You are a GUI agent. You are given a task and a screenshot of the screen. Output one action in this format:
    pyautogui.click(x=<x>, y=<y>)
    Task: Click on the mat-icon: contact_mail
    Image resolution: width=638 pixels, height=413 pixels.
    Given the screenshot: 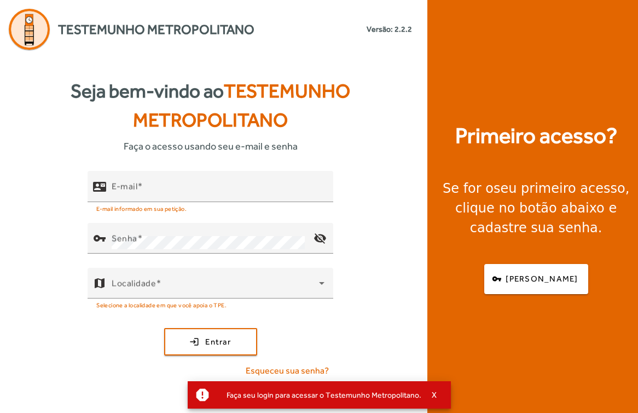 What is the action you would take?
    pyautogui.click(x=100, y=187)
    